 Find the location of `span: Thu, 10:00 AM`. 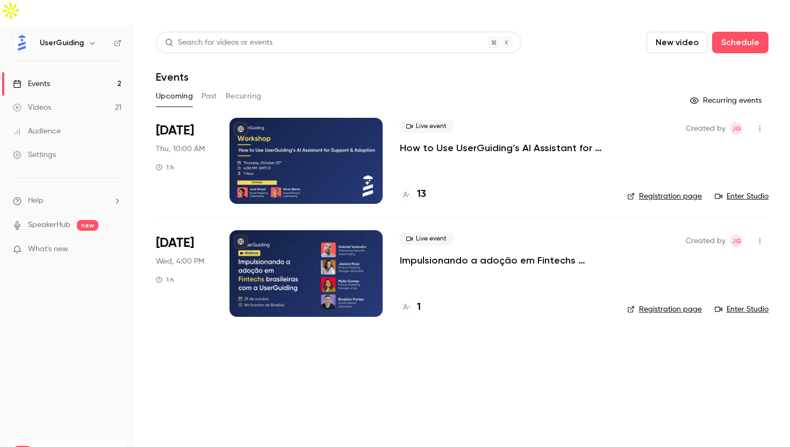

span: Thu, 10:00 AM is located at coordinates (180, 149).